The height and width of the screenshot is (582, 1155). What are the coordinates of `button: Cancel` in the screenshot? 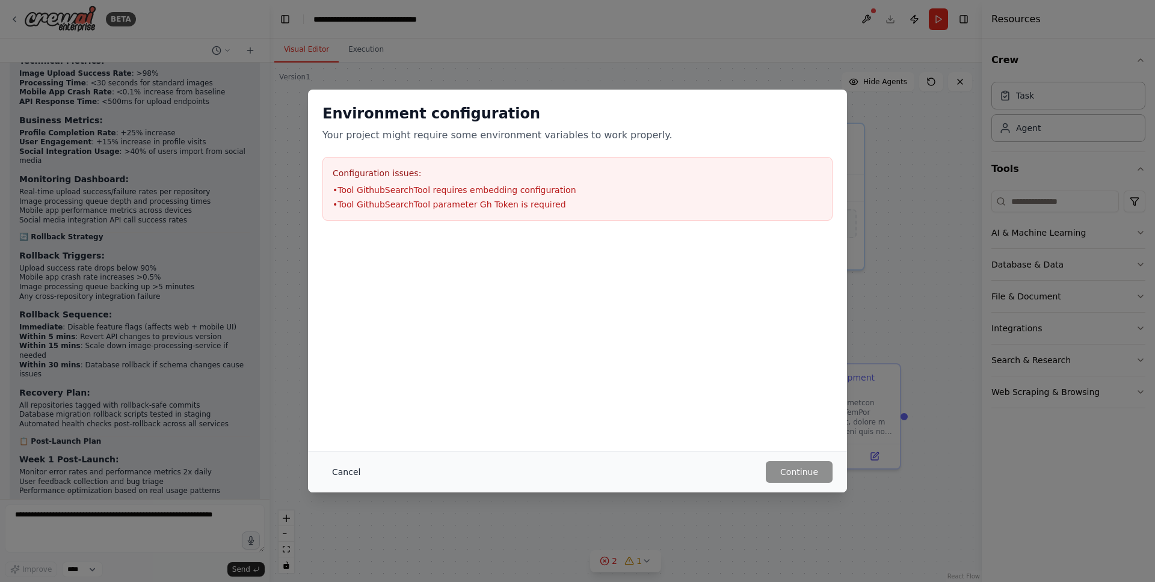 It's located at (346, 472).